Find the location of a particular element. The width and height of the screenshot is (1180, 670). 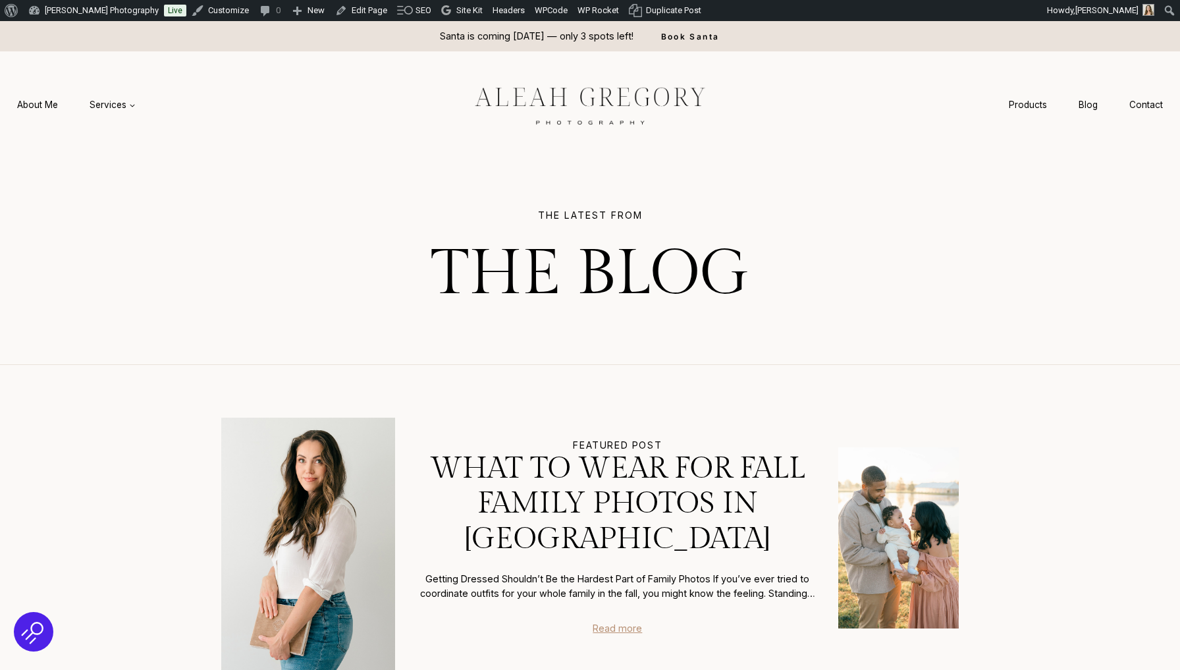

a: Products is located at coordinates (1028, 105).